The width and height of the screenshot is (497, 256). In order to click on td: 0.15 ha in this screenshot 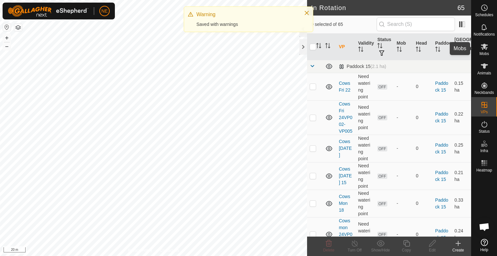, I will do `click(462, 86)`.